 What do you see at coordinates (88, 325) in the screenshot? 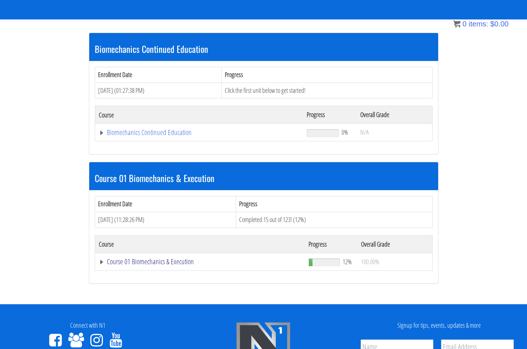
I see `h4: Connect with N1` at bounding box center [88, 325].